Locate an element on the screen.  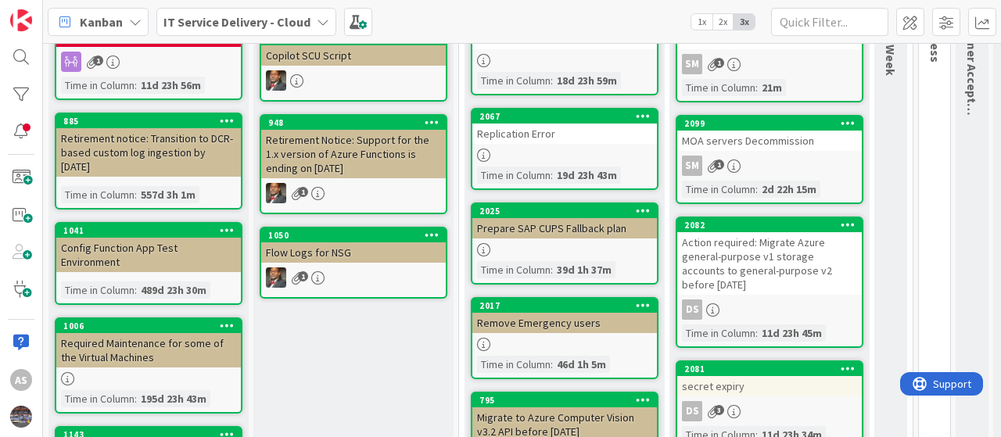
b: IT Service Delivery - Cloud is located at coordinates (237, 22).